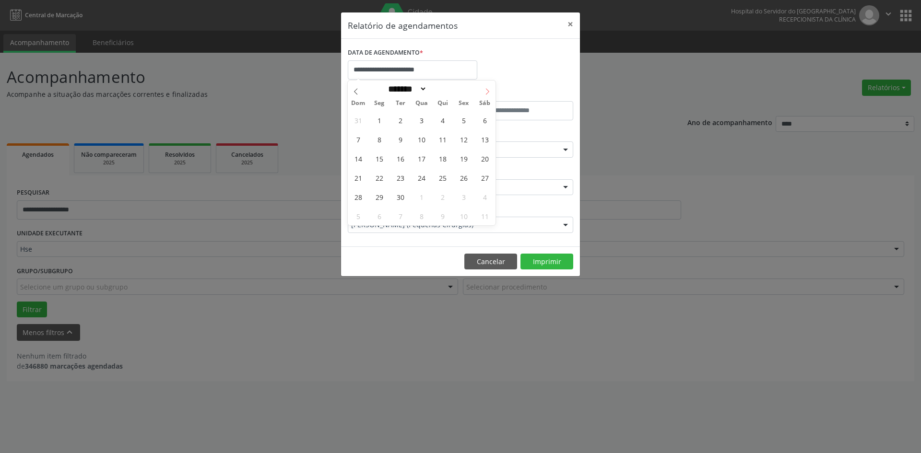 The image size is (921, 453). I want to click on span: Outubro 3, 2025, so click(463, 197).